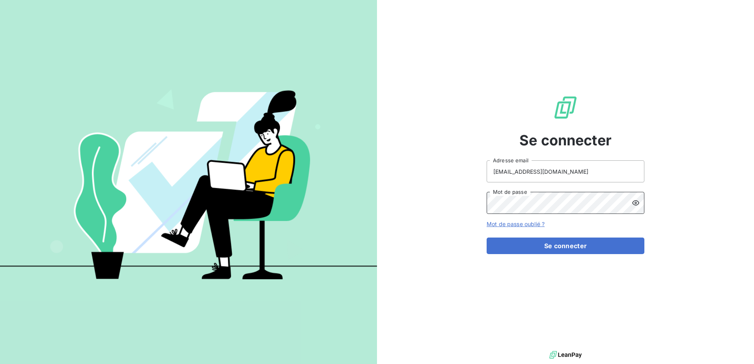  I want to click on img: logo, so click(565, 355).